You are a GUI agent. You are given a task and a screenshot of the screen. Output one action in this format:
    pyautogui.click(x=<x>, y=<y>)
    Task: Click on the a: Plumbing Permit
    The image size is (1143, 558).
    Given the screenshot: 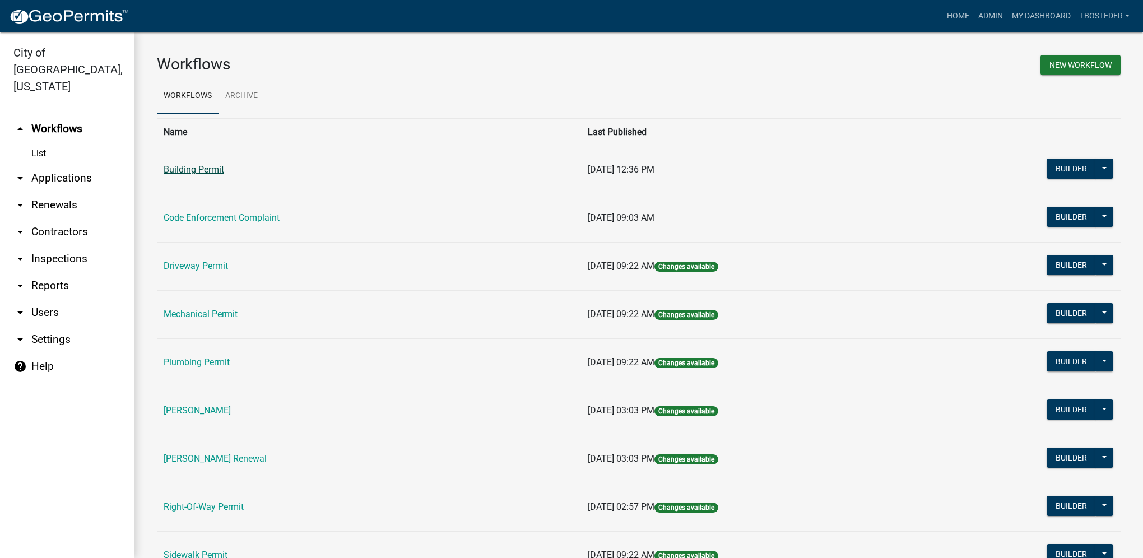 What is the action you would take?
    pyautogui.click(x=197, y=362)
    